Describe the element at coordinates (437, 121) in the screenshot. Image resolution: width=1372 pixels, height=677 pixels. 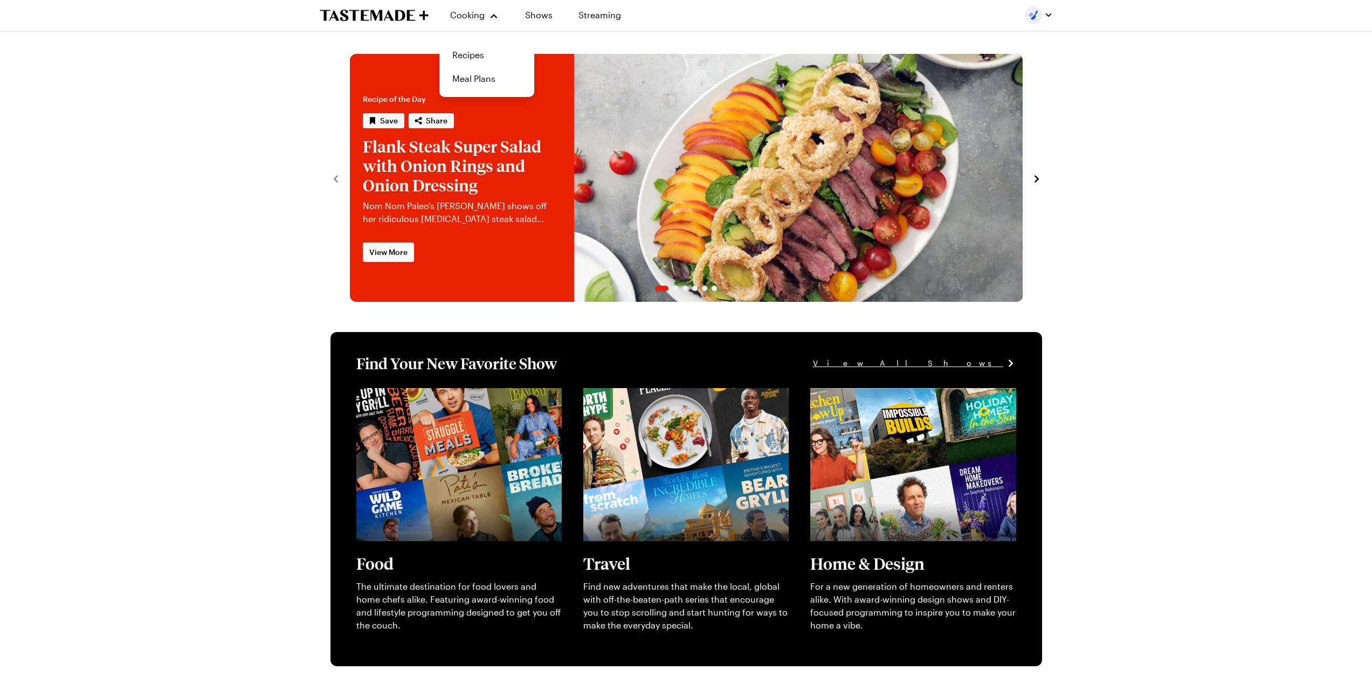
I see `span: Share` at that location.